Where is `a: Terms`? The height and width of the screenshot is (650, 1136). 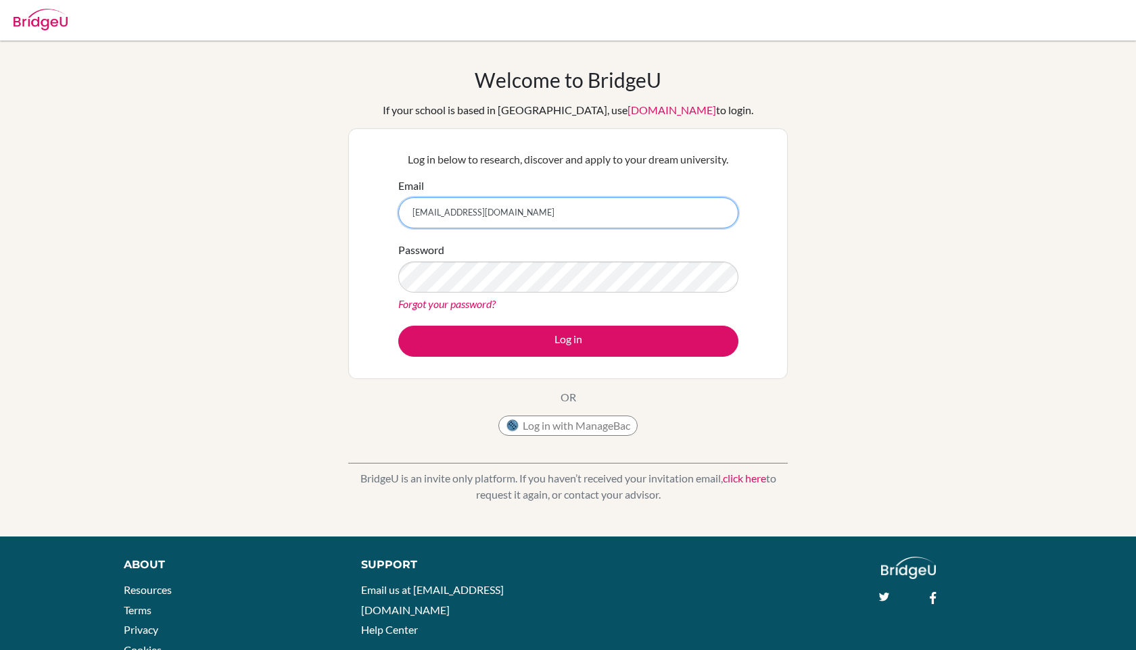 a: Terms is located at coordinates (137, 610).